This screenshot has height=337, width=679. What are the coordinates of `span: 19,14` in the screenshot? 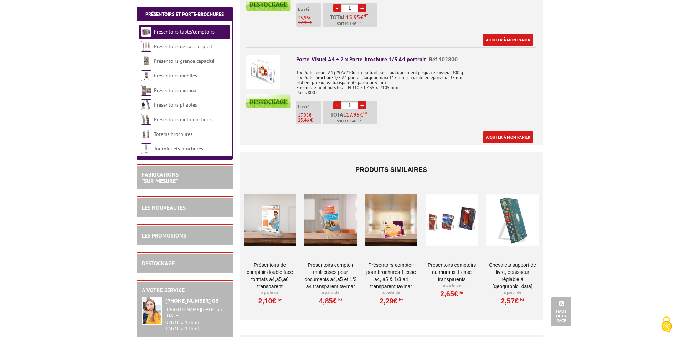 It's located at (349, 24).